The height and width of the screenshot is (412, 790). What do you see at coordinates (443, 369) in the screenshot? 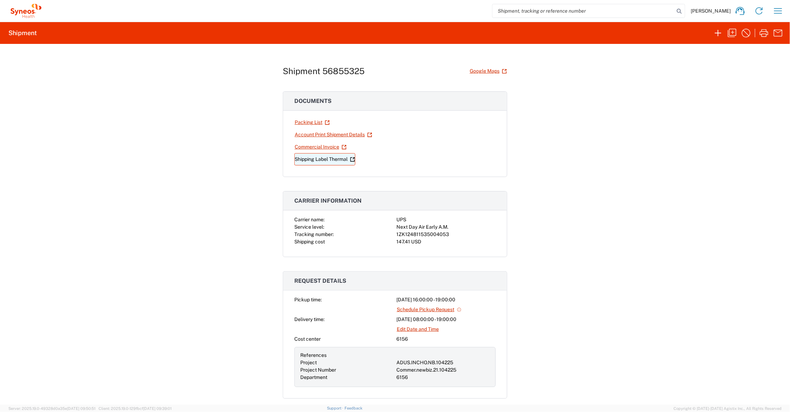
I see `div: Commer.newbiz.21.104225` at bounding box center [443, 369].